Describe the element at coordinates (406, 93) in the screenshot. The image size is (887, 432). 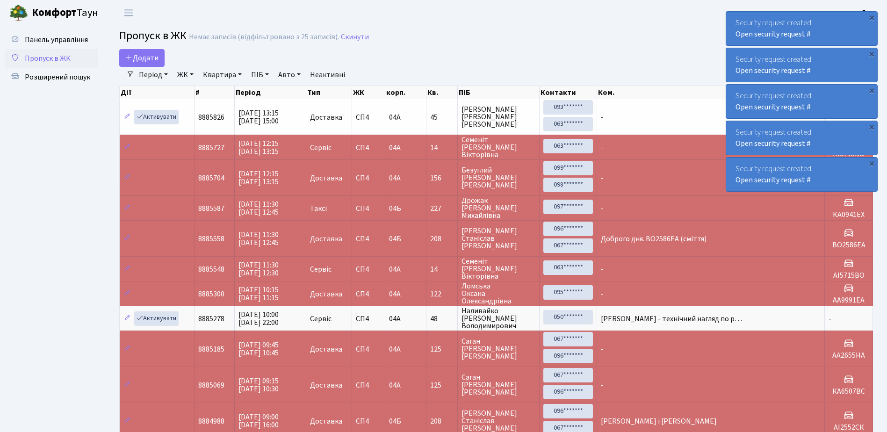
I see `th: корп.` at that location.